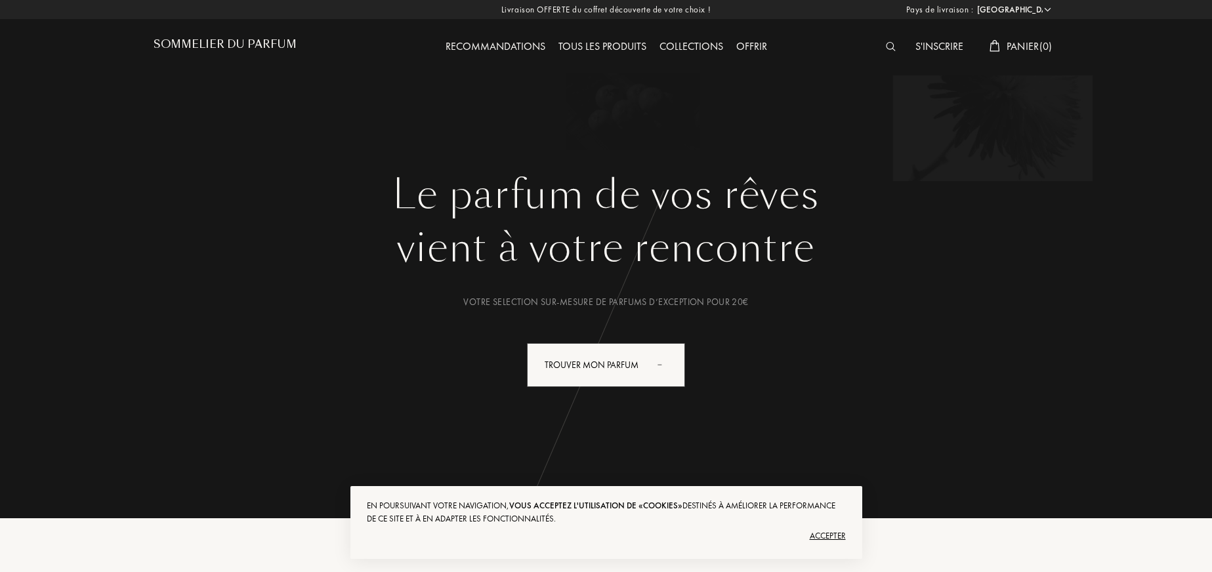 This screenshot has width=1212, height=572. What do you see at coordinates (606, 302) in the screenshot?
I see `div: Votre selection sur-mesure de parfums d’exception pour 20€` at bounding box center [606, 302].